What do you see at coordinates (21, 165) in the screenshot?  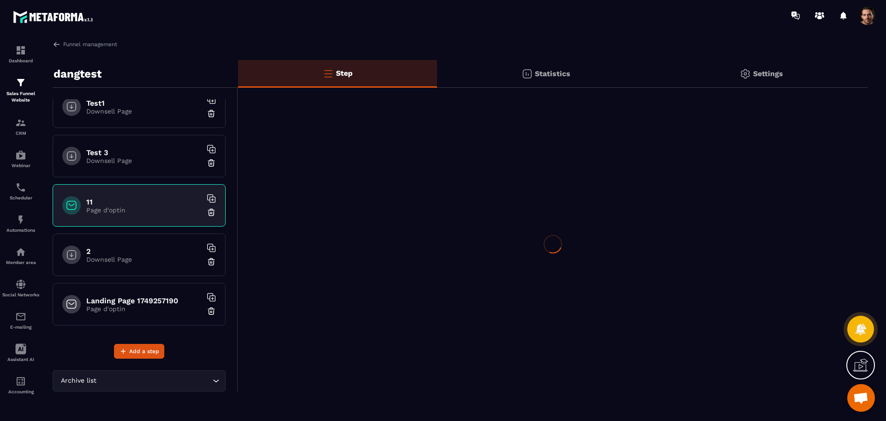 I see `p: Webinar` at bounding box center [21, 165].